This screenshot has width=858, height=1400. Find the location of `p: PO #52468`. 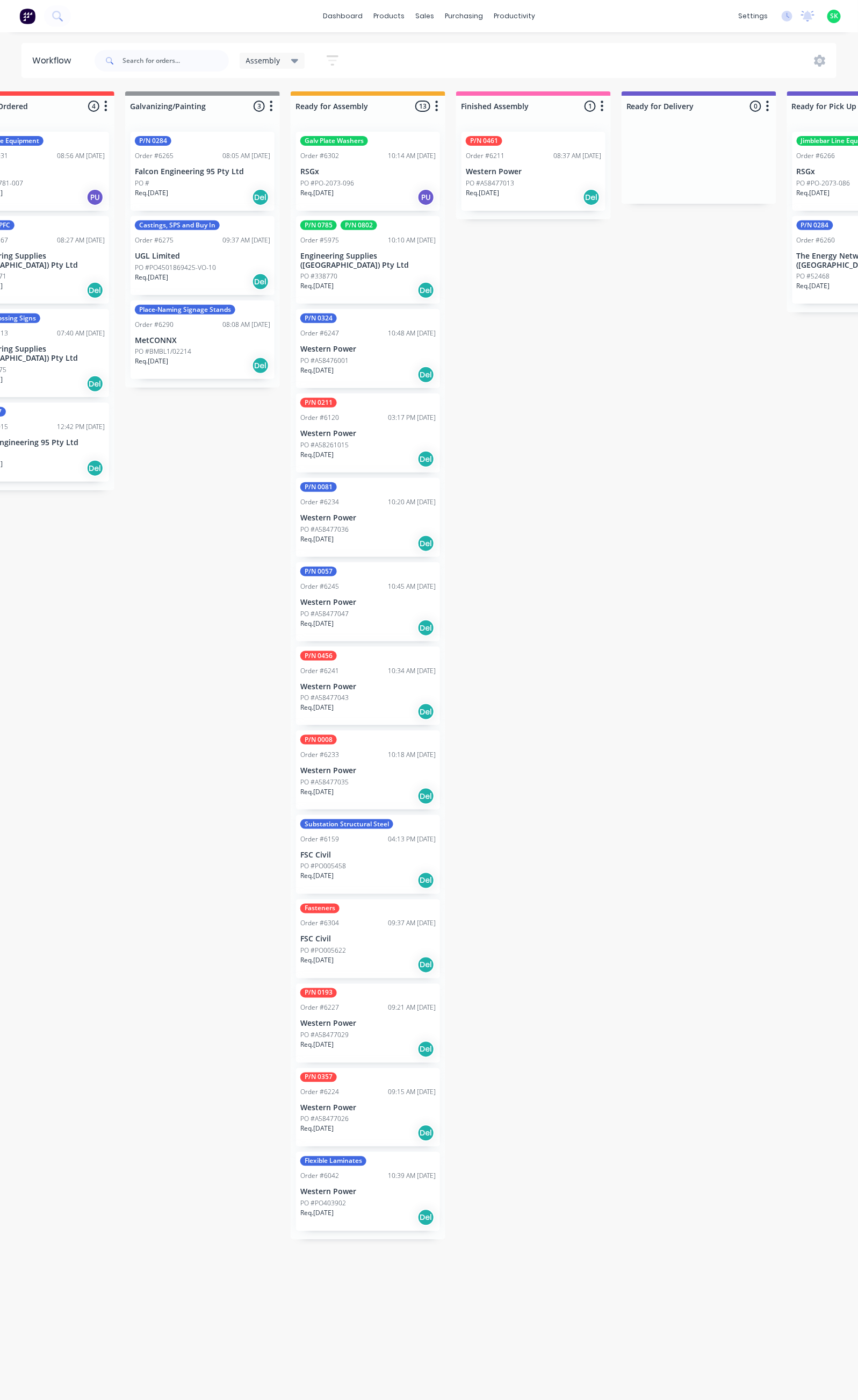

p: PO #52468 is located at coordinates (813, 277).